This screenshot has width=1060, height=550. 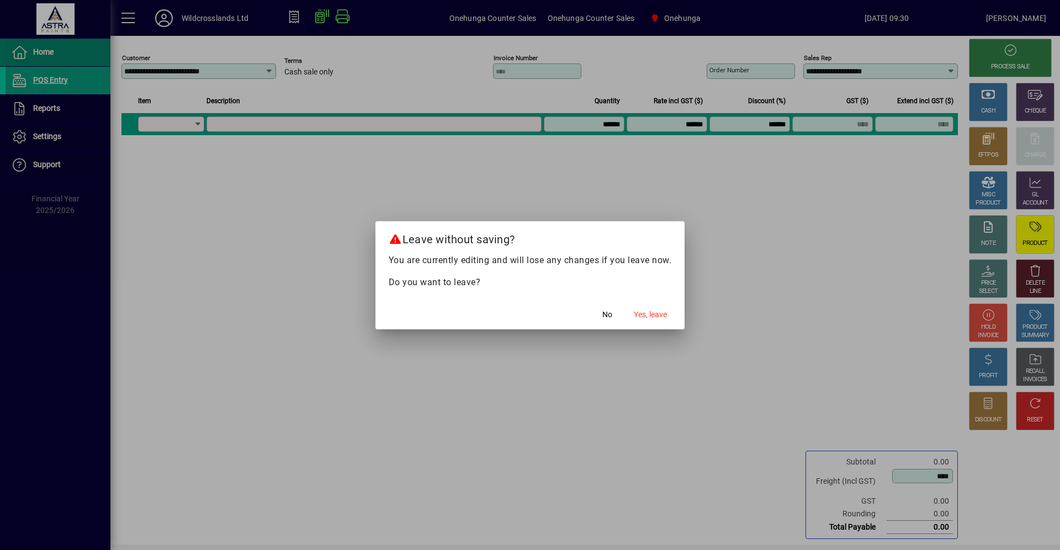 What do you see at coordinates (650, 315) in the screenshot?
I see `button: Yes, leave` at bounding box center [650, 315].